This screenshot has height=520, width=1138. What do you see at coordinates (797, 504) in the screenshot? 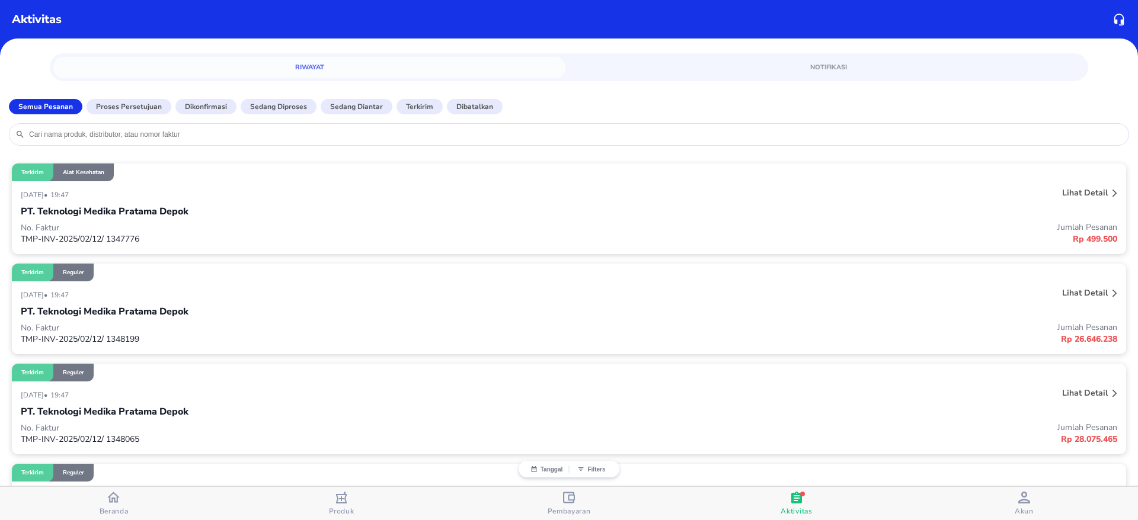
I see `button: Aktivitas` at bounding box center [797, 504].